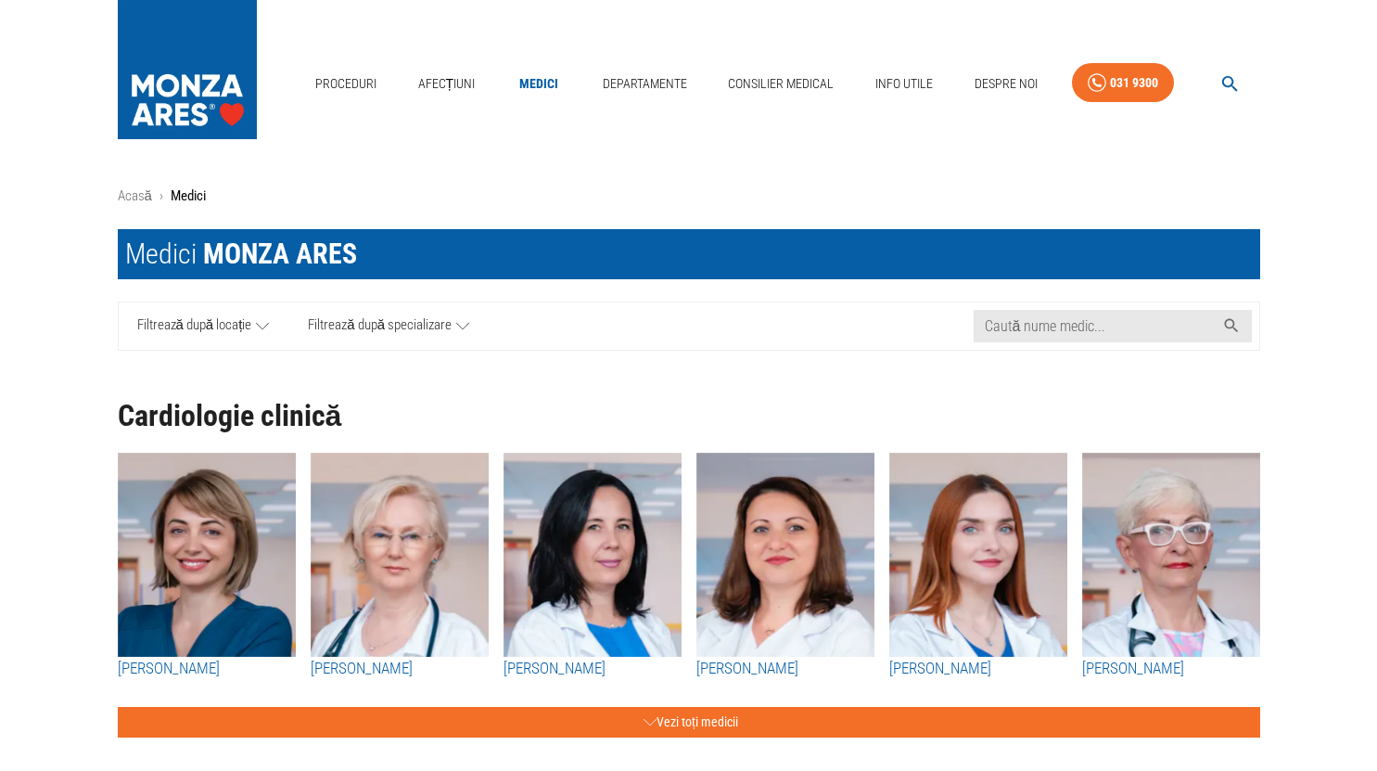 This screenshot has height=771, width=1377. What do you see at coordinates (204, 325) in the screenshot?
I see `a: Filtrează după locație` at bounding box center [204, 325].